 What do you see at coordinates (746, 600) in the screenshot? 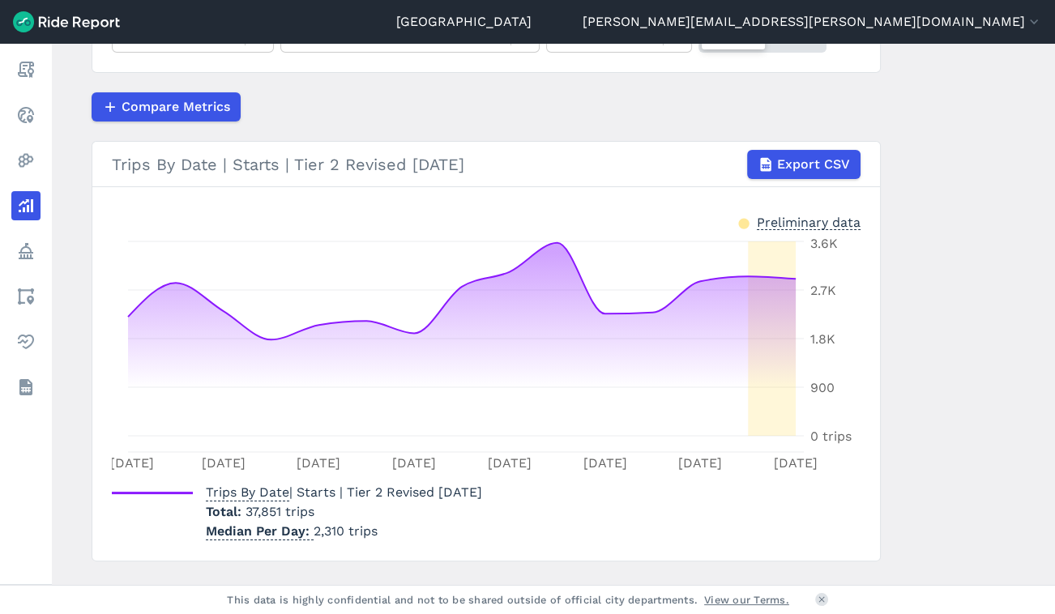
I see `a: View our Terms.` at bounding box center [746, 600].